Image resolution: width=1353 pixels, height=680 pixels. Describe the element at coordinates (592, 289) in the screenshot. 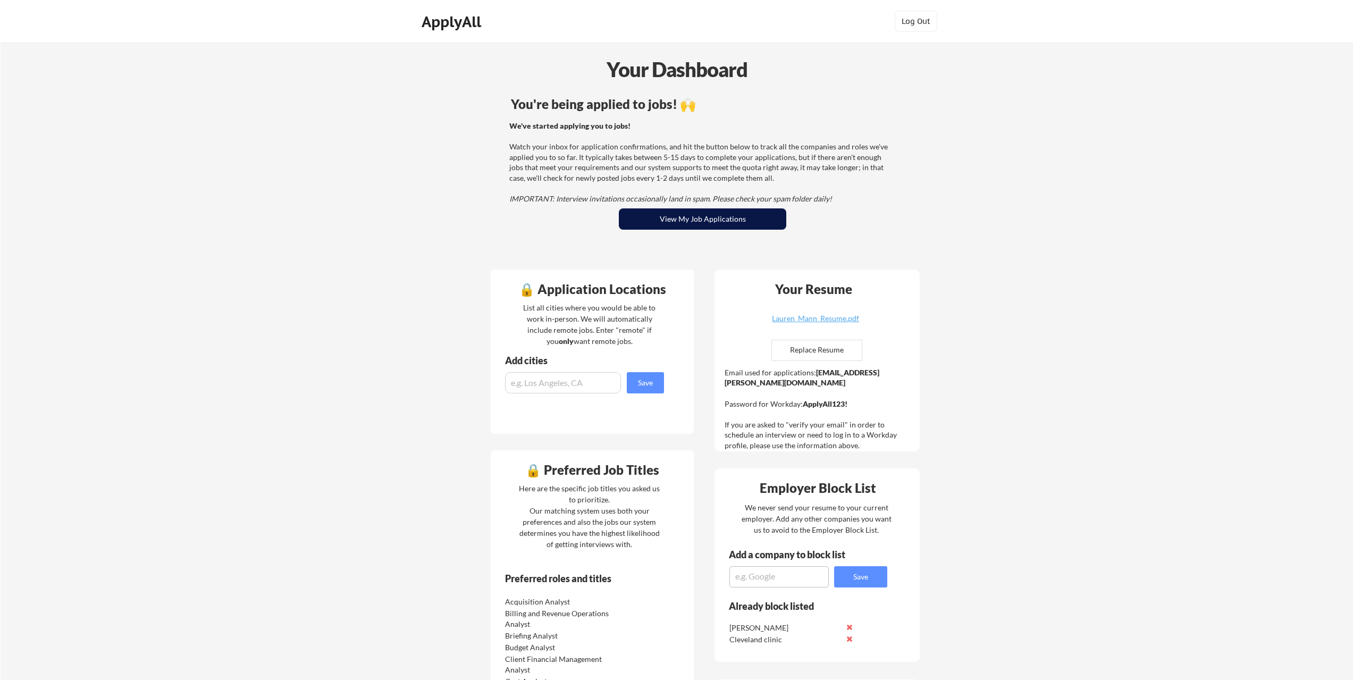

I see `div: 🔒 Application Locations` at that location.